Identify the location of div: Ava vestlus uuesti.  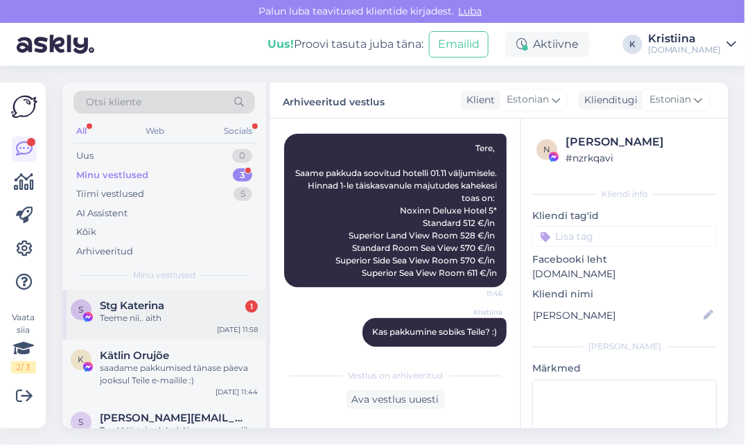
(396, 399).